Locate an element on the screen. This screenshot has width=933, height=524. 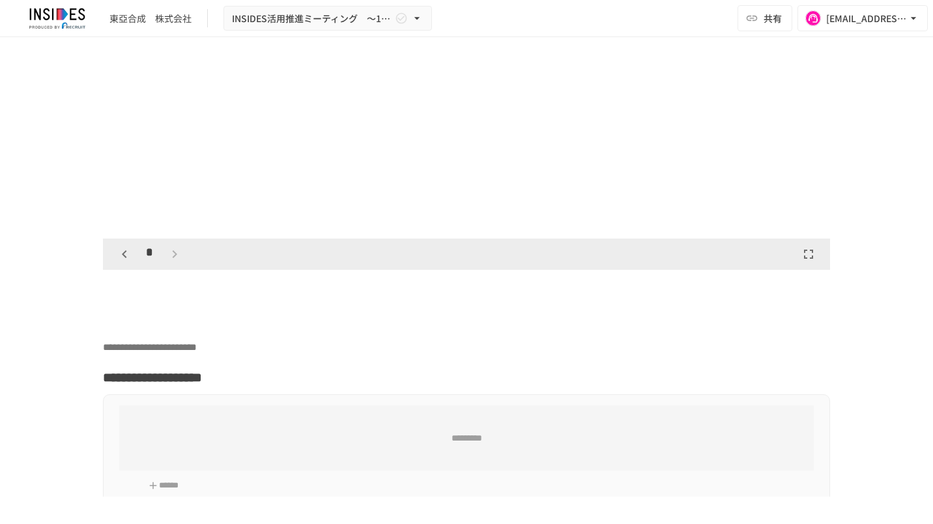
span: INSIDES活用推進ミーティング ～1回目～ is located at coordinates (312, 18).